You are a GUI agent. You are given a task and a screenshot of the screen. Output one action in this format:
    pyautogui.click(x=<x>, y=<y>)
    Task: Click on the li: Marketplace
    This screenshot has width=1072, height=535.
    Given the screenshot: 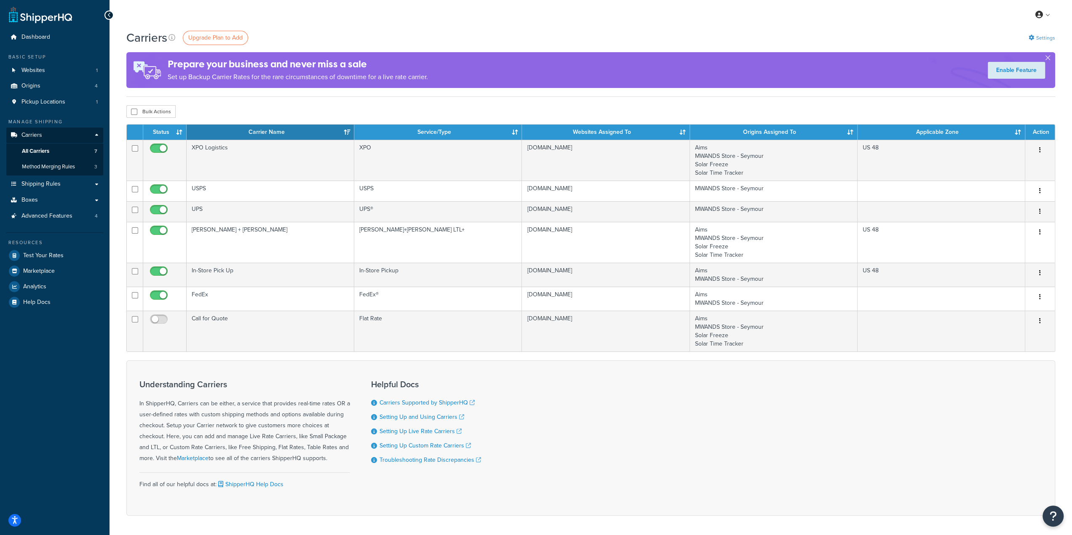 What is the action you would take?
    pyautogui.click(x=55, y=271)
    